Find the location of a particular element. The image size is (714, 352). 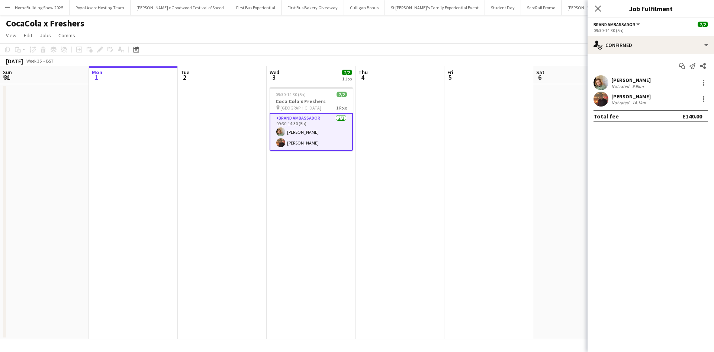

span: View is located at coordinates (11, 35).